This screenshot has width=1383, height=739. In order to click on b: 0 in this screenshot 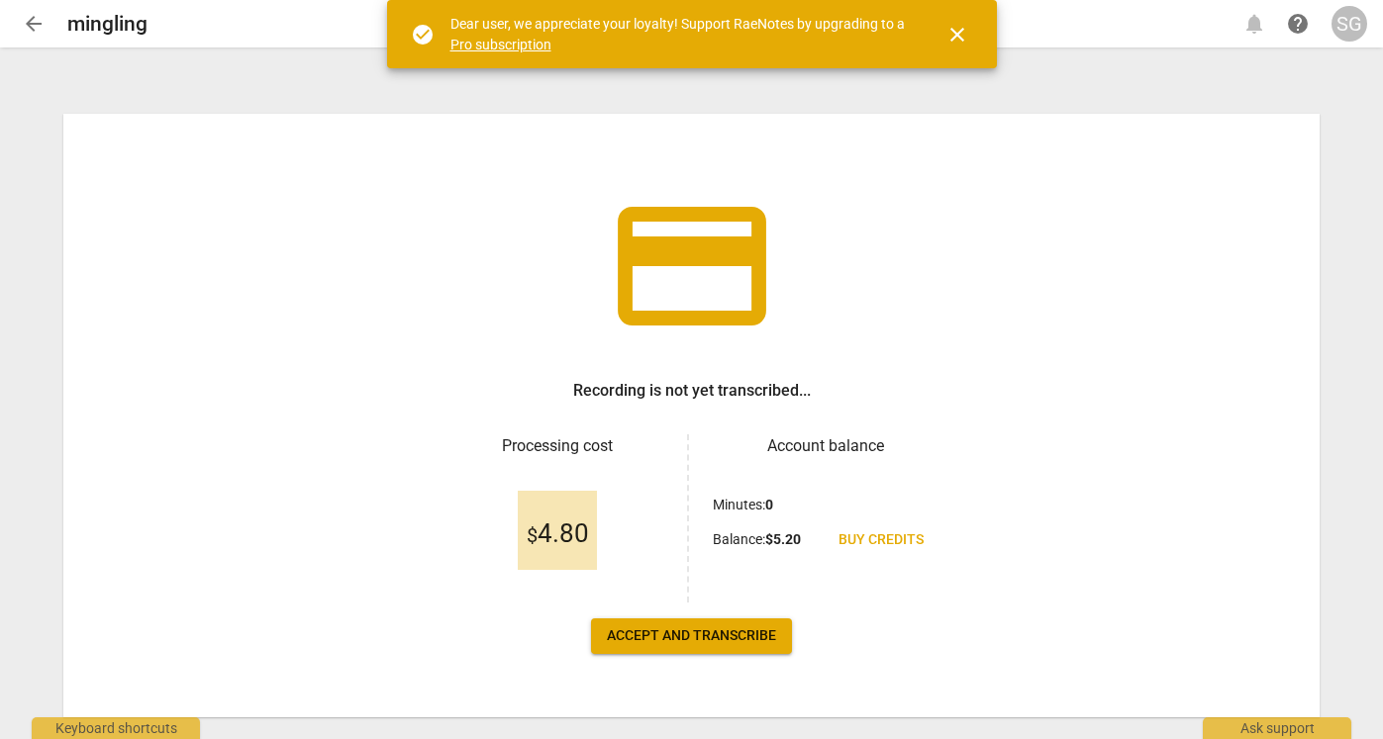, I will do `click(769, 505)`.